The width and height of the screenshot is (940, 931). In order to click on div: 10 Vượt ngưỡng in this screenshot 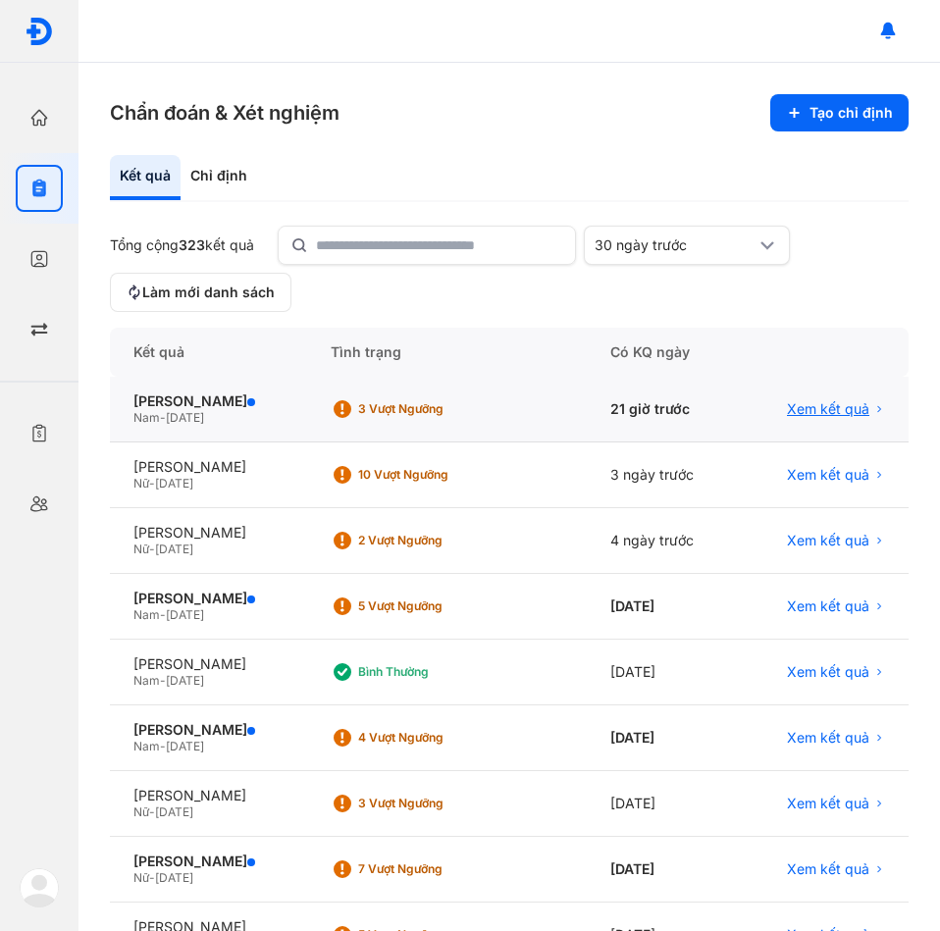, I will do `click(436, 475)`.